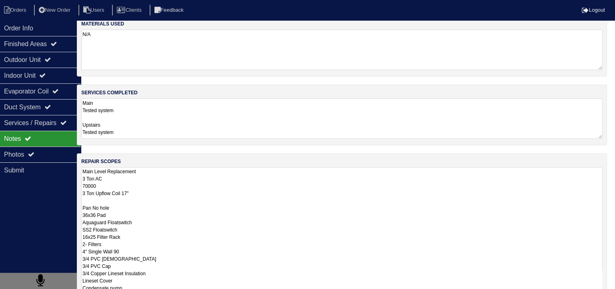 This screenshot has width=615, height=289. I want to click on li: Clients, so click(130, 10).